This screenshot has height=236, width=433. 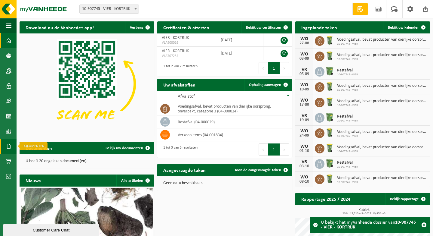 What do you see at coordinates (233, 109) in the screenshot?
I see `td: voedingsafval, bevat producten van dierlijke oorsprong, onverpakt, categorie 3 (04-000024)` at bounding box center [233, 109].